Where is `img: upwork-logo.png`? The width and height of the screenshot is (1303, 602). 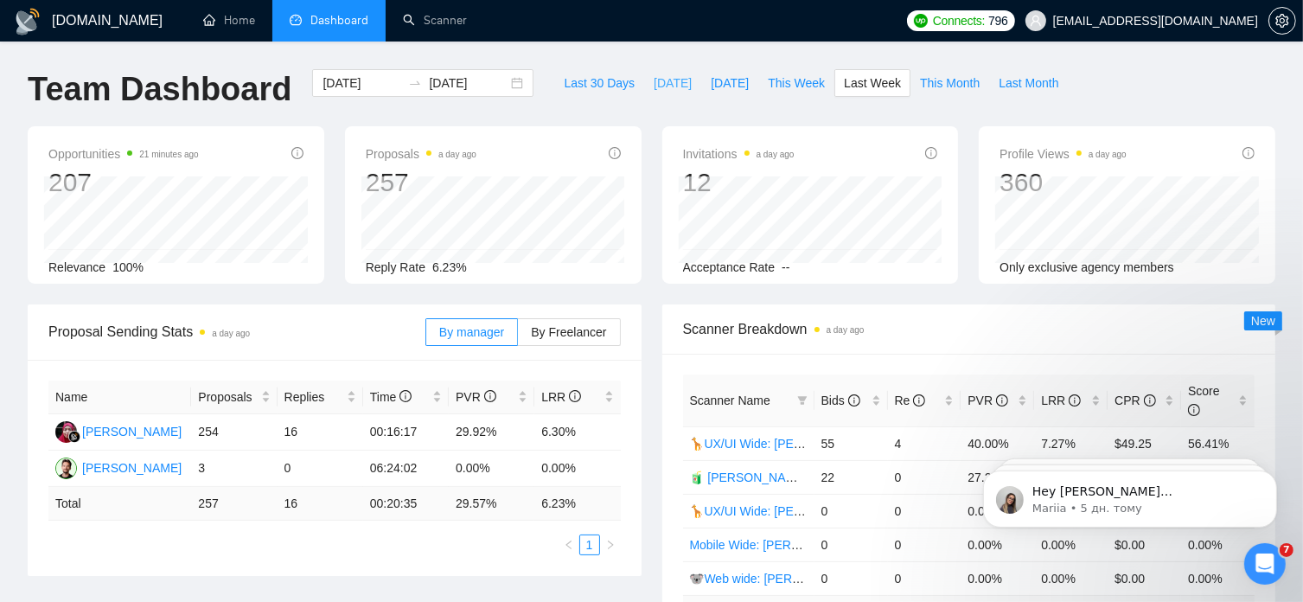 img: upwork-logo.png is located at coordinates (921, 21).